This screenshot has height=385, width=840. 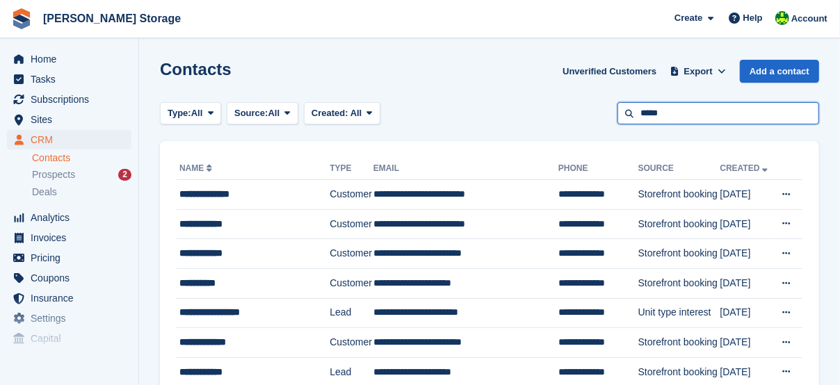 What do you see at coordinates (72, 218) in the screenshot?
I see `span: Analytics` at bounding box center [72, 218].